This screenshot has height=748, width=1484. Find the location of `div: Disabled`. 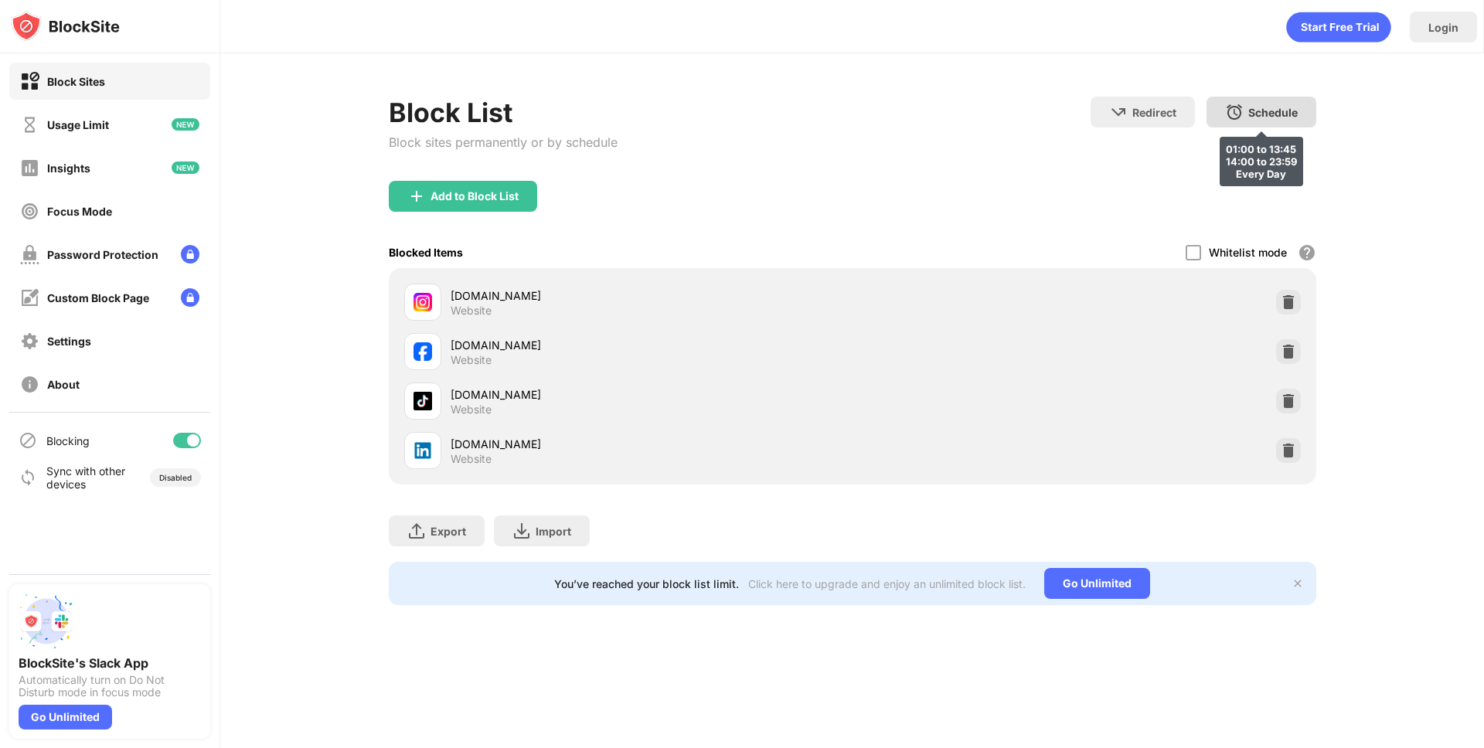

div: Disabled is located at coordinates (175, 478).